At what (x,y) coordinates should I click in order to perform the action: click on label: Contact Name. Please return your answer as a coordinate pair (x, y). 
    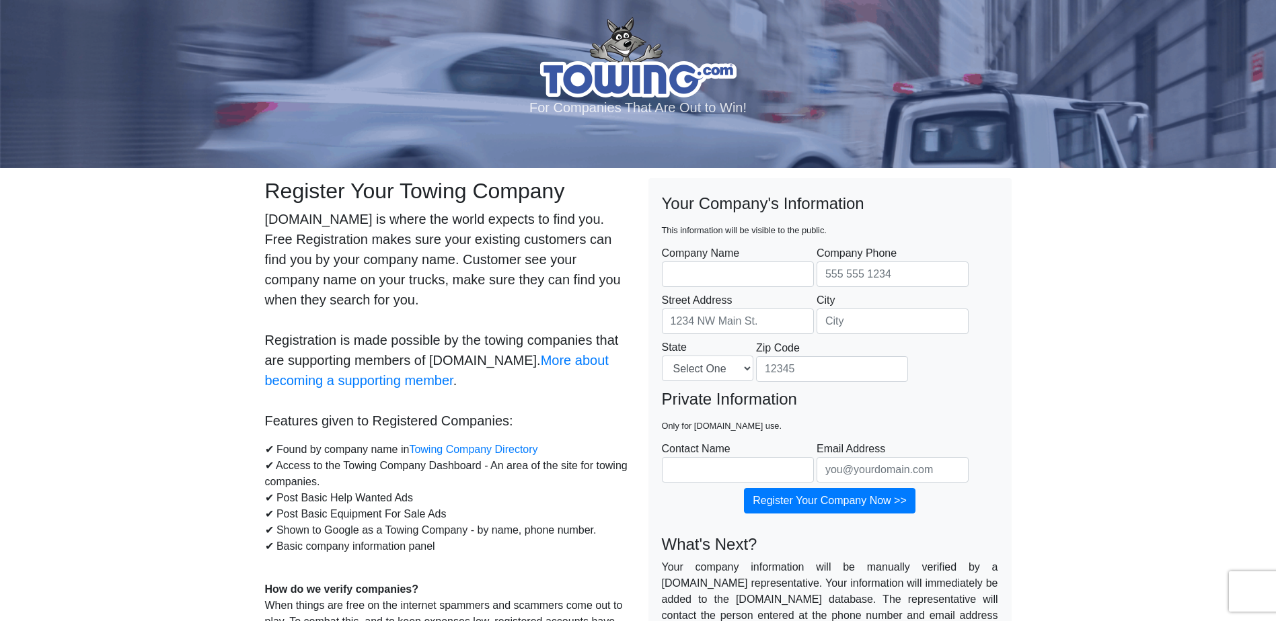
    Looking at the image, I should click on (738, 462).